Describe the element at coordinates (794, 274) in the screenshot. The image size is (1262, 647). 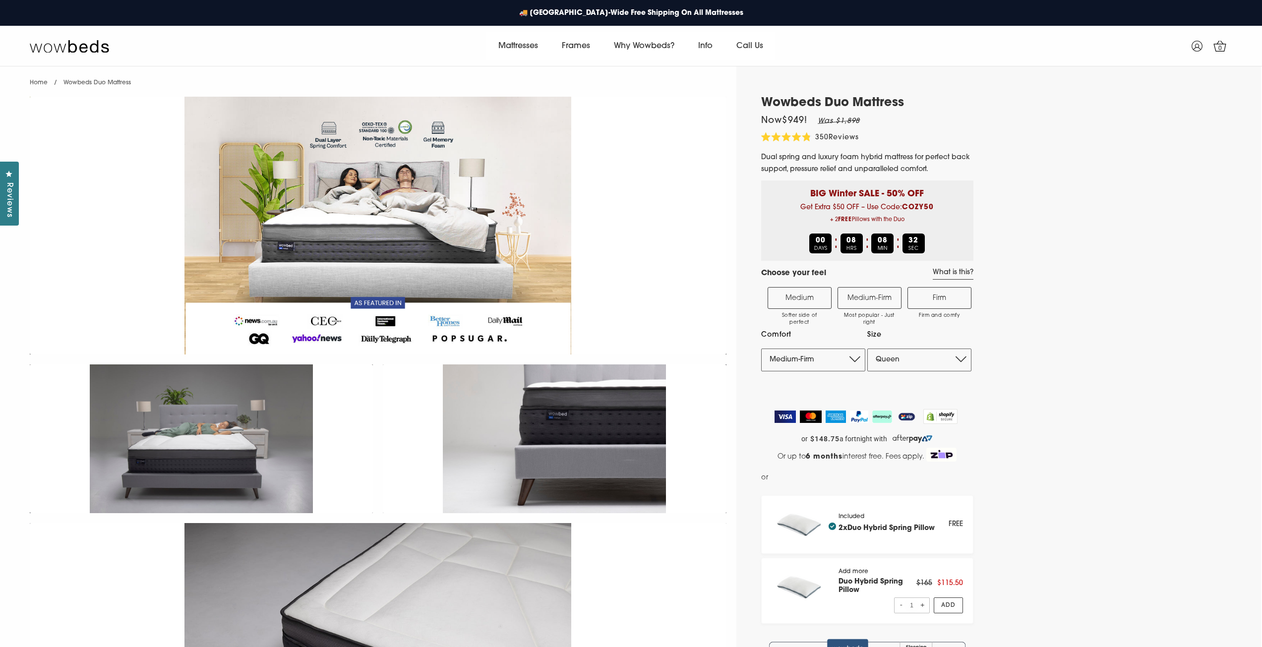
I see `h4: Choose your feel` at that location.